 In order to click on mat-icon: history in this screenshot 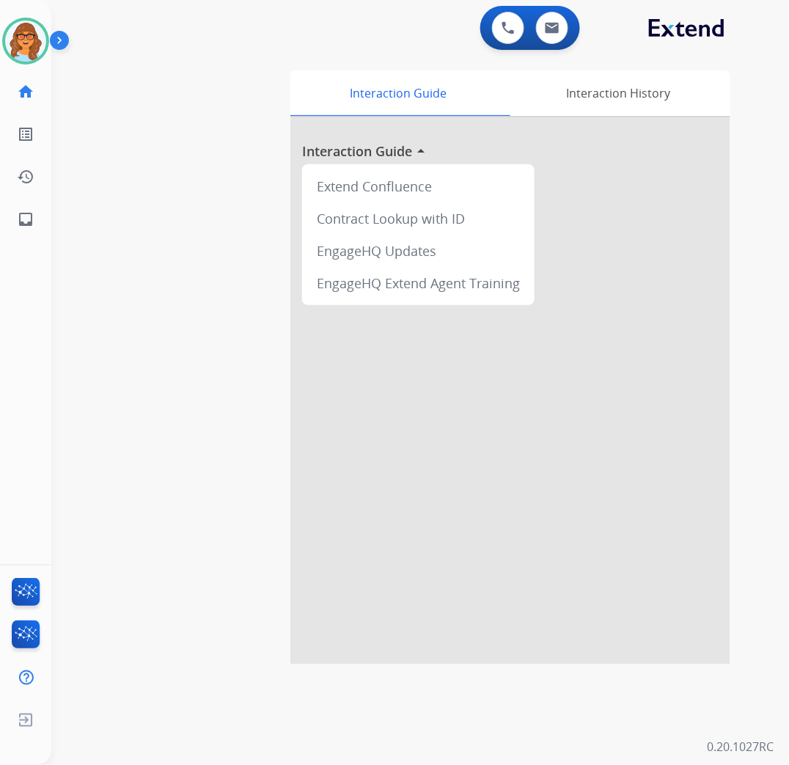, I will do `click(26, 177)`.